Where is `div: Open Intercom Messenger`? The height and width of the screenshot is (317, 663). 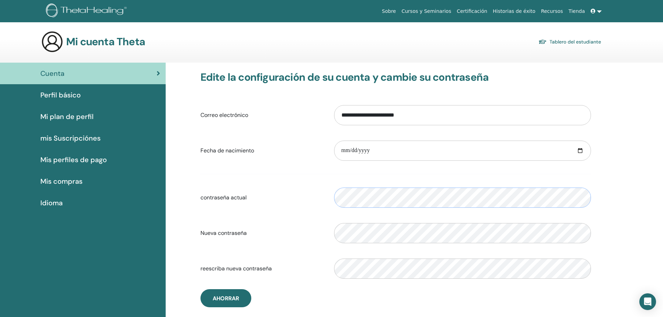
div: Open Intercom Messenger is located at coordinates (647, 302).